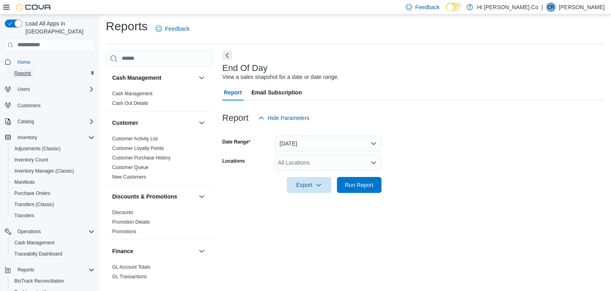  I want to click on a: Purchase Orders, so click(32, 193).